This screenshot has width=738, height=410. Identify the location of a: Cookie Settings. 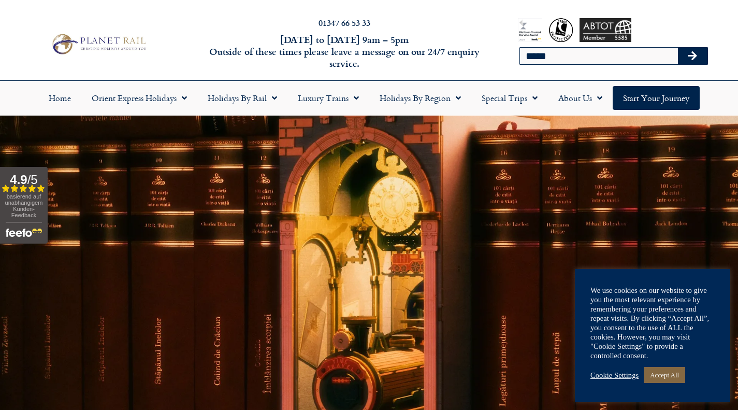
(615, 375).